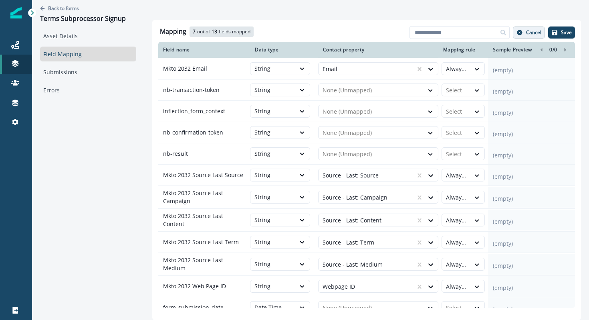  I want to click on a: Errors, so click(88, 90).